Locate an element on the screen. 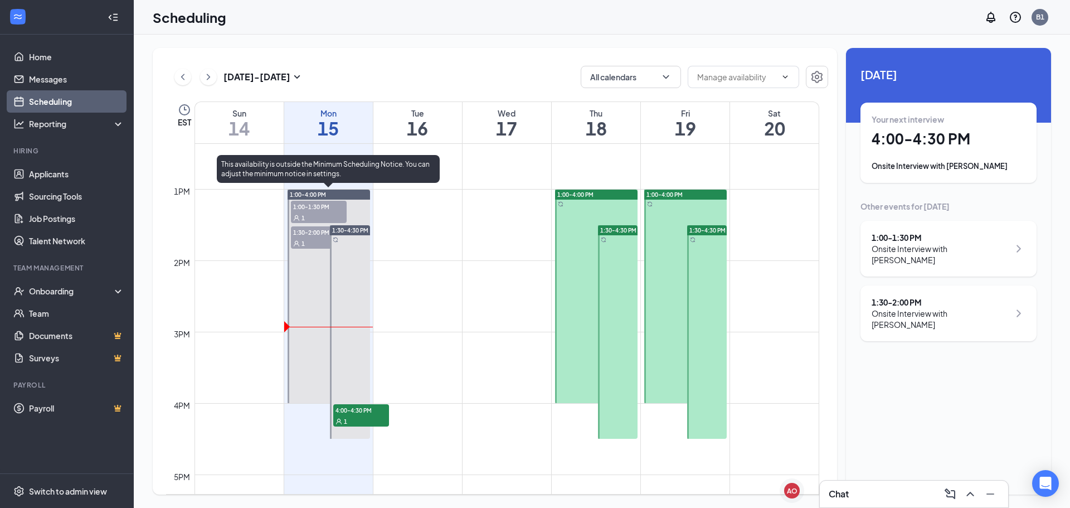 The width and height of the screenshot is (1070, 508). a: Sourcing Tools is located at coordinates (76, 196).